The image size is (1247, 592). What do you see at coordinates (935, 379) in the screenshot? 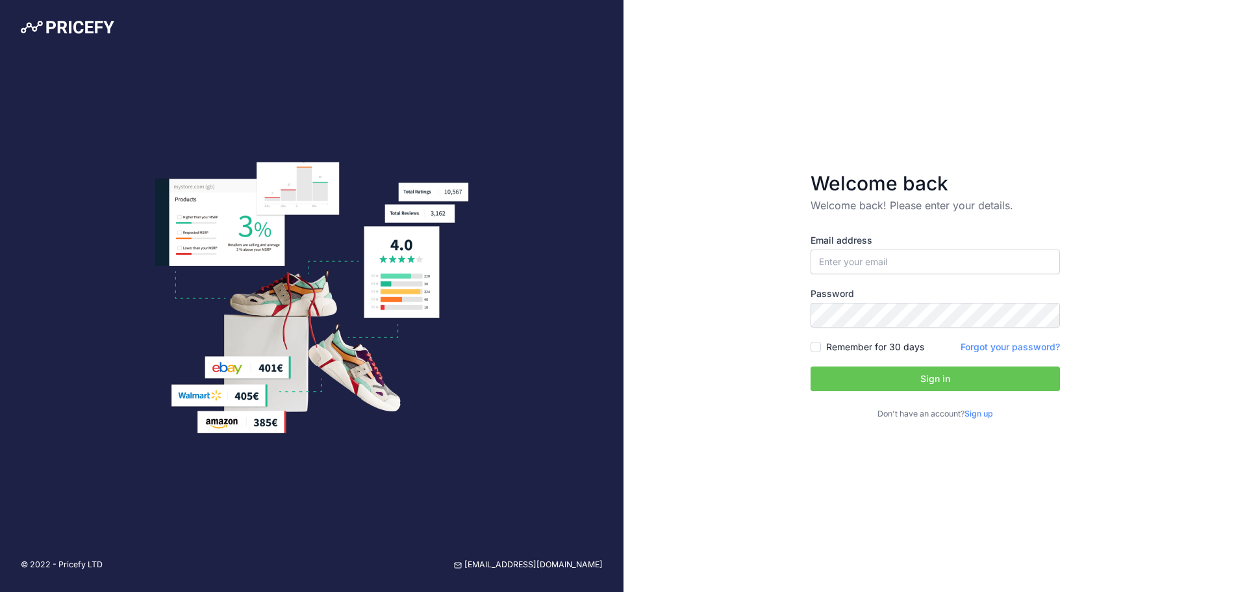
I see `button: Sign in` at bounding box center [935, 379].